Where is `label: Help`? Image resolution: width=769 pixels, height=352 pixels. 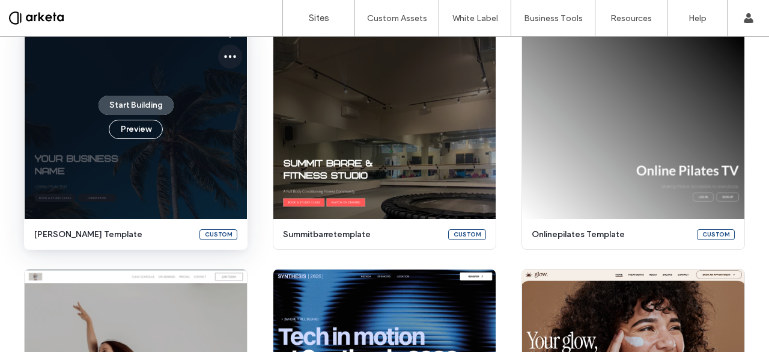
label: Help is located at coordinates (698, 18).